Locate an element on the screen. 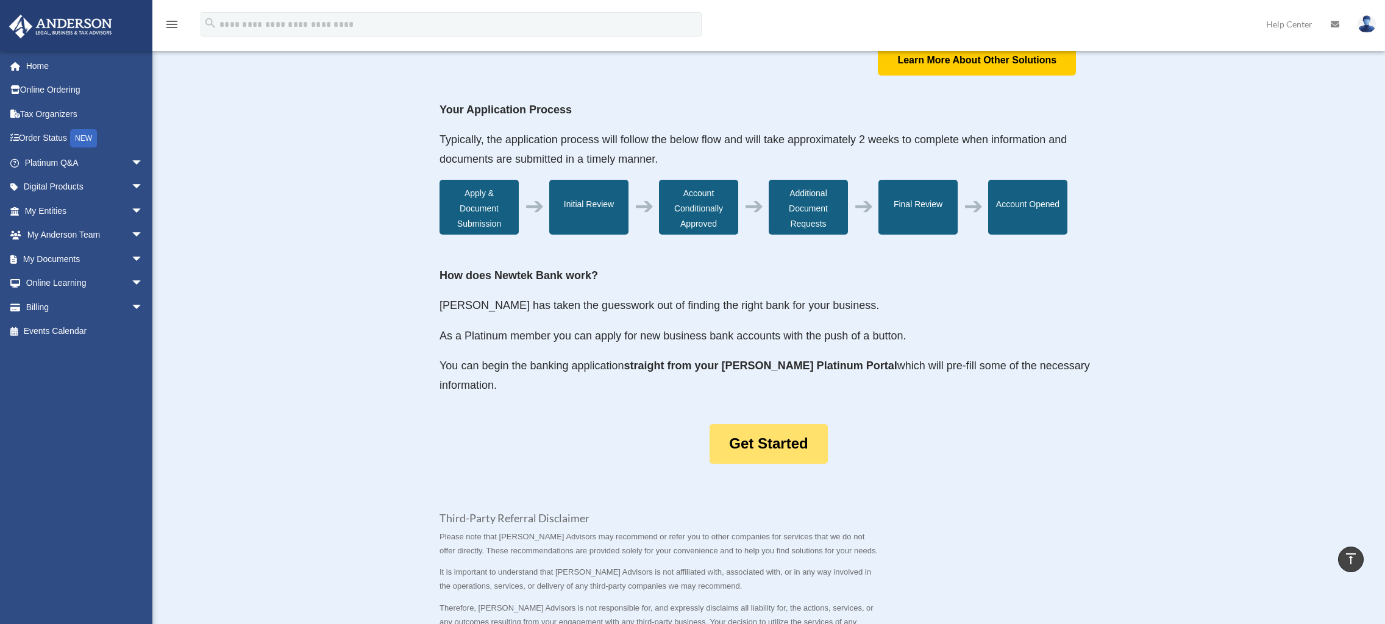 The height and width of the screenshot is (624, 1385). a: My Anderson Teamarrow_drop_down is located at coordinates (85, 235).